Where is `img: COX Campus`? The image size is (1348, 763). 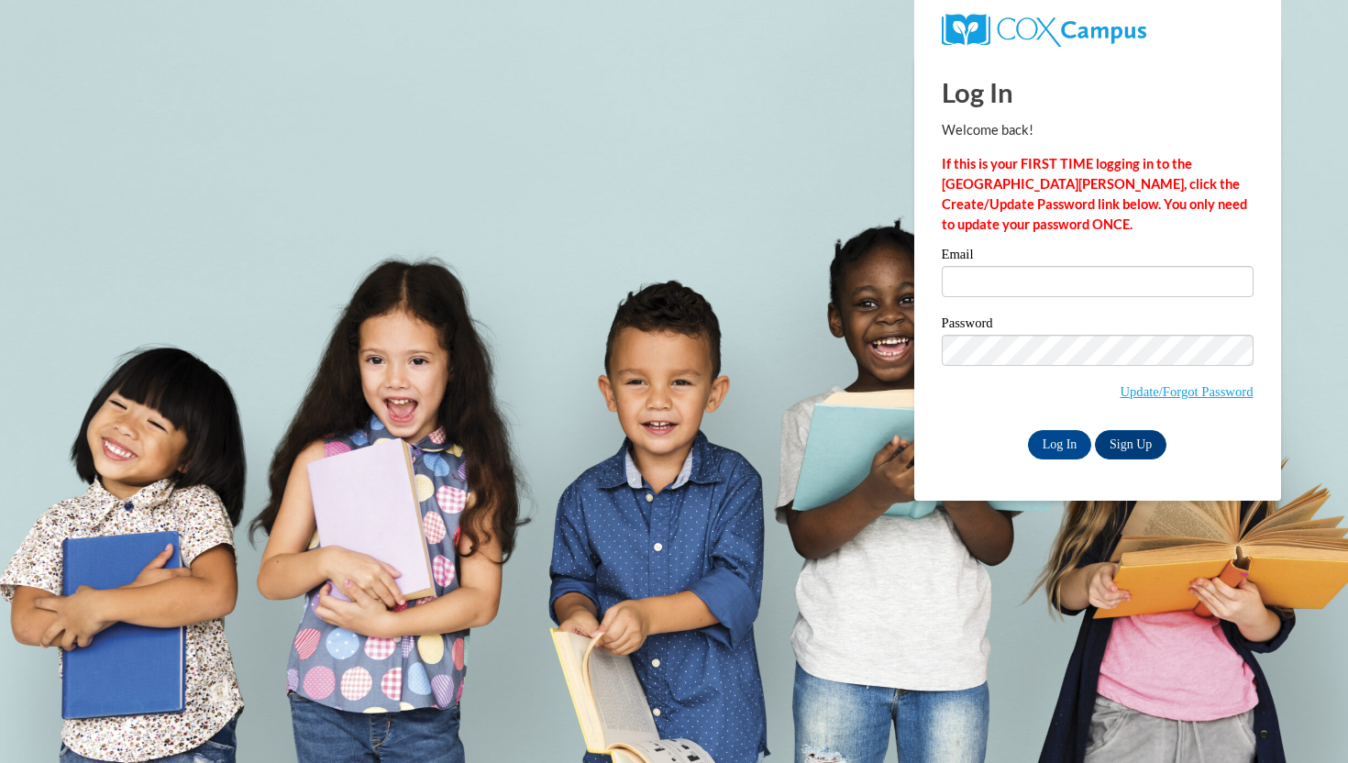
img: COX Campus is located at coordinates (1044, 30).